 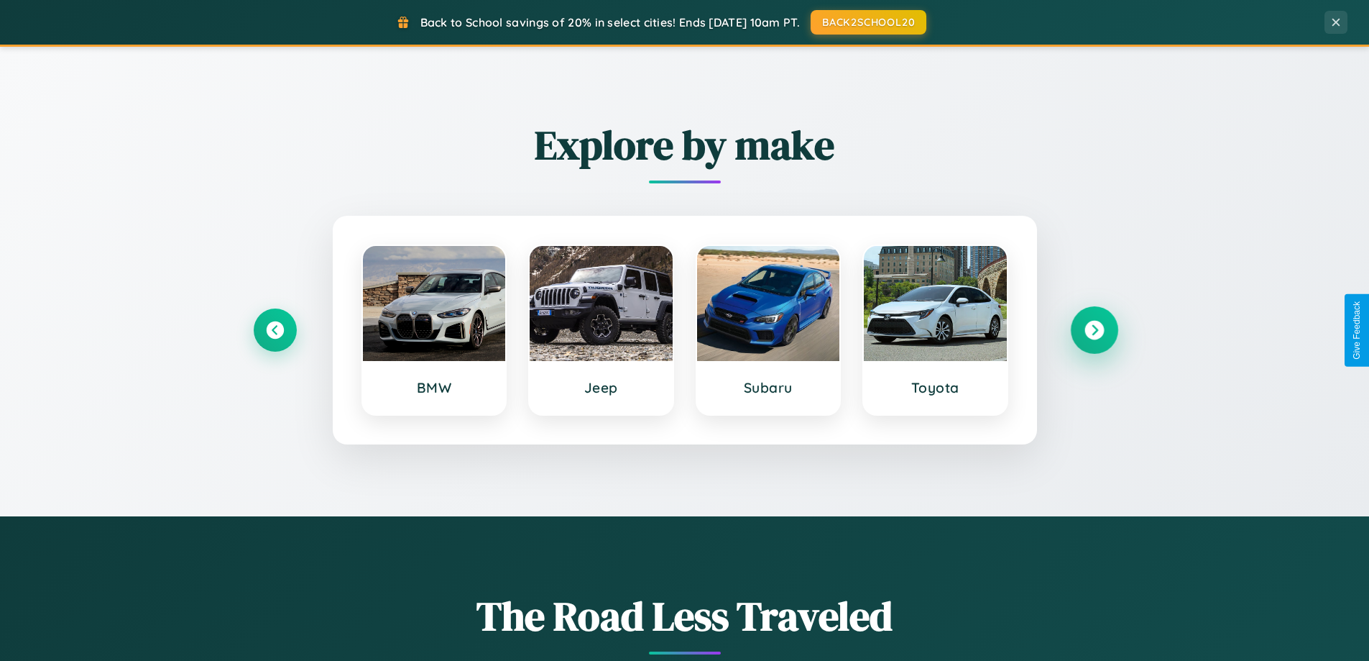 I want to click on div: Give Feedback, so click(x=1357, y=330).